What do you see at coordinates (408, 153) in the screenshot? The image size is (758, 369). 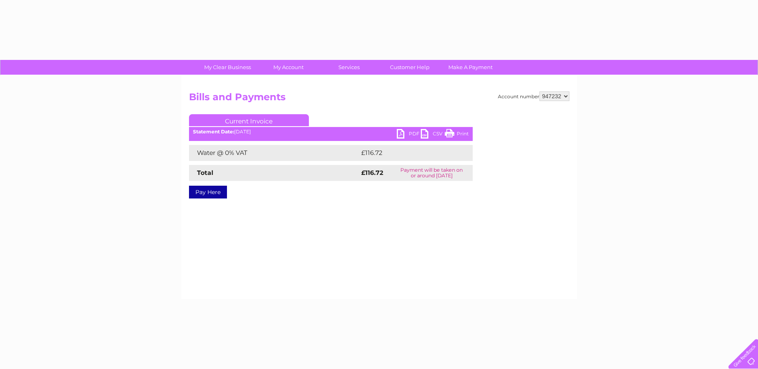 I see `td: £116.72` at bounding box center [408, 153].